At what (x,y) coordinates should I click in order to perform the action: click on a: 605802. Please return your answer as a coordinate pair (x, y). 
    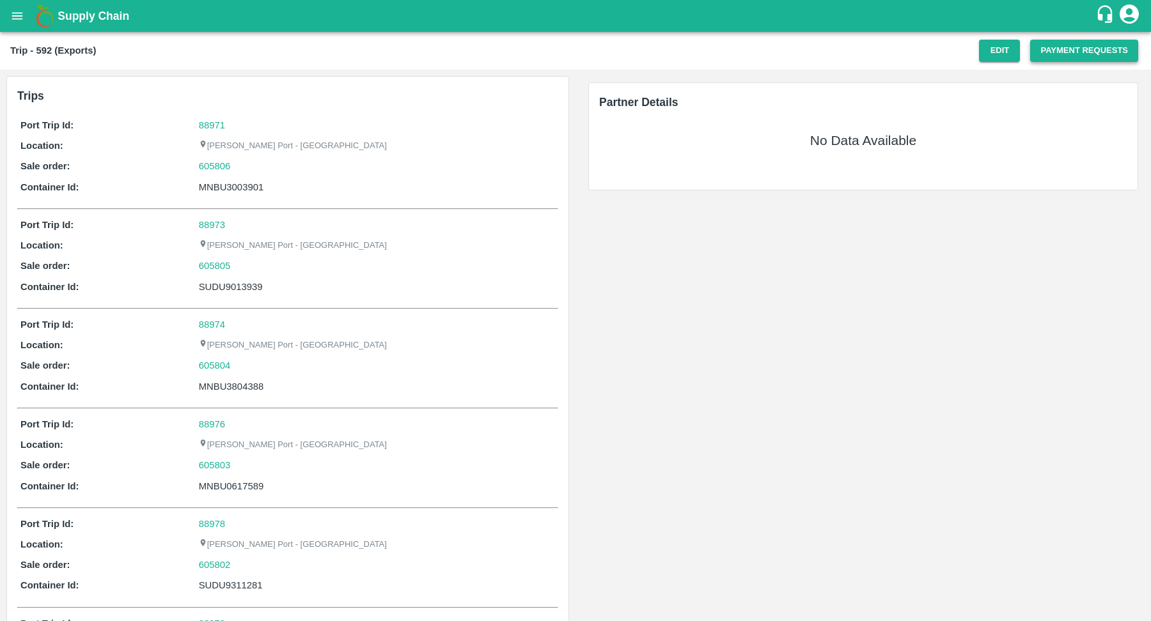
    Looking at the image, I should click on (215, 565).